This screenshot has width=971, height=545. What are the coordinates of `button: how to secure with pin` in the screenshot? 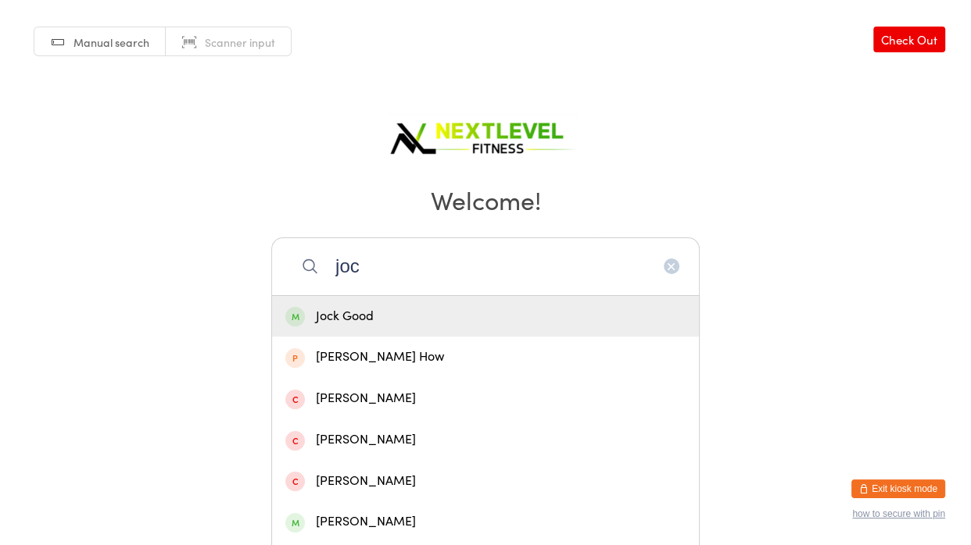 It's located at (898, 514).